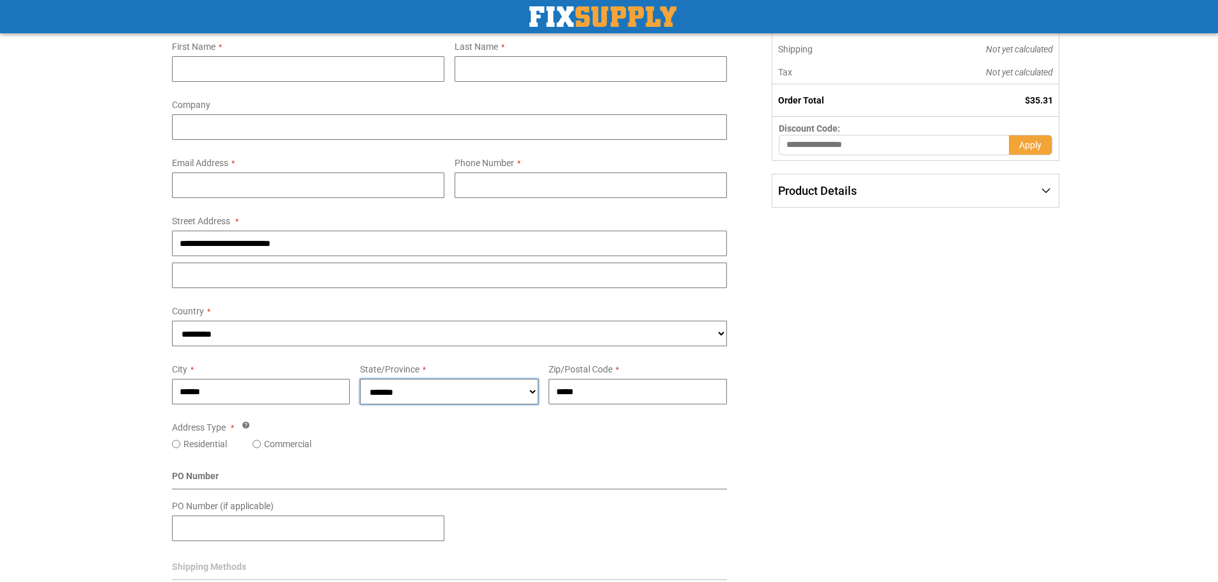  Describe the element at coordinates (603, 17) in the screenshot. I see `a: store logo` at that location.